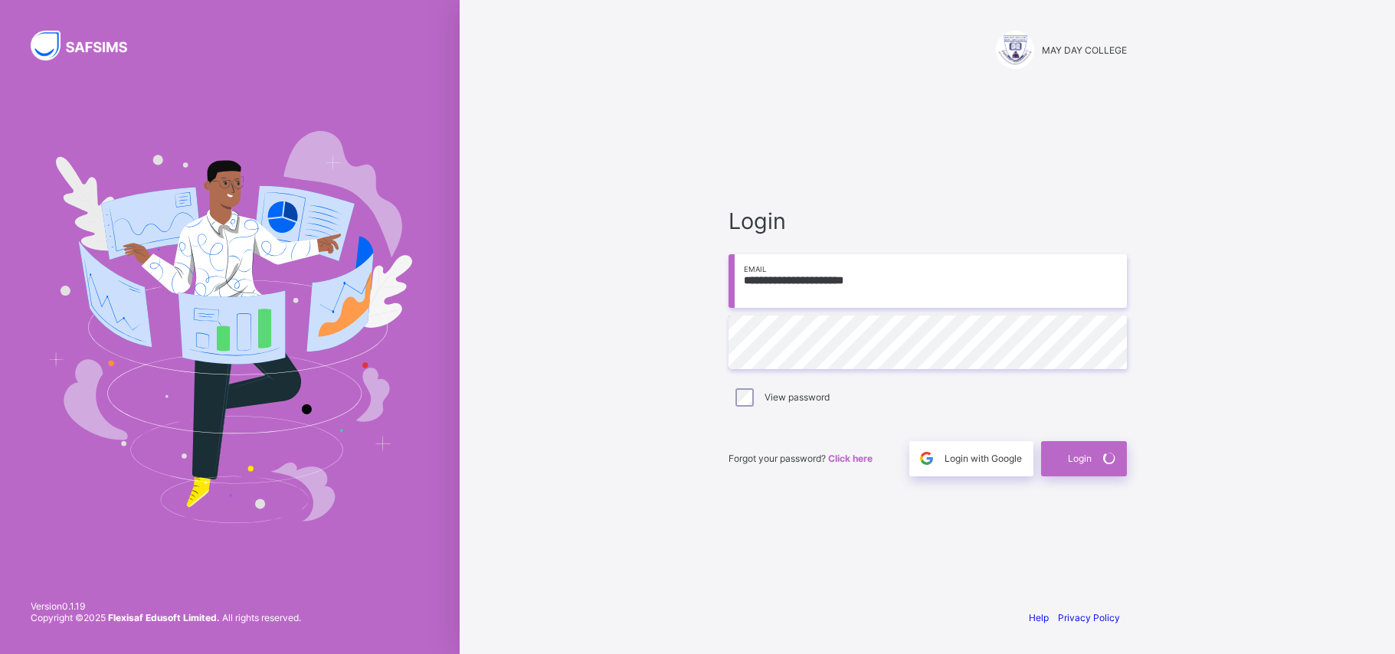 This screenshot has width=1395, height=654. I want to click on strong: Flexisaf Edusoft Limited., so click(164, 618).